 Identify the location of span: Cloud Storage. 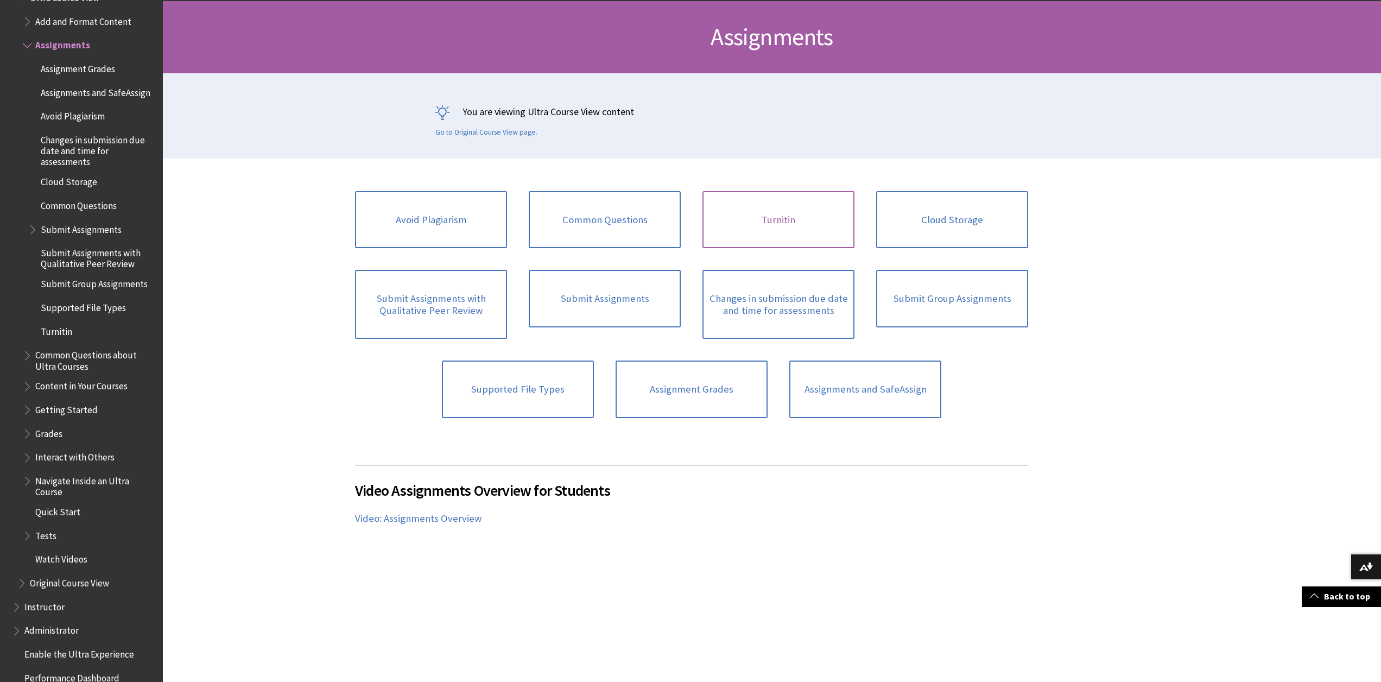
(69, 180).